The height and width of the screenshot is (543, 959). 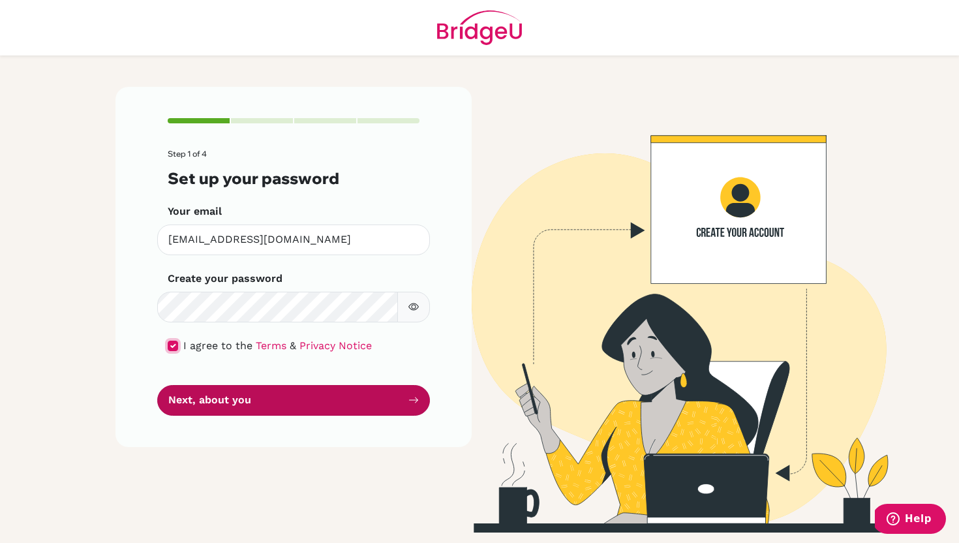 I want to click on a: Privacy Notice, so click(x=335, y=345).